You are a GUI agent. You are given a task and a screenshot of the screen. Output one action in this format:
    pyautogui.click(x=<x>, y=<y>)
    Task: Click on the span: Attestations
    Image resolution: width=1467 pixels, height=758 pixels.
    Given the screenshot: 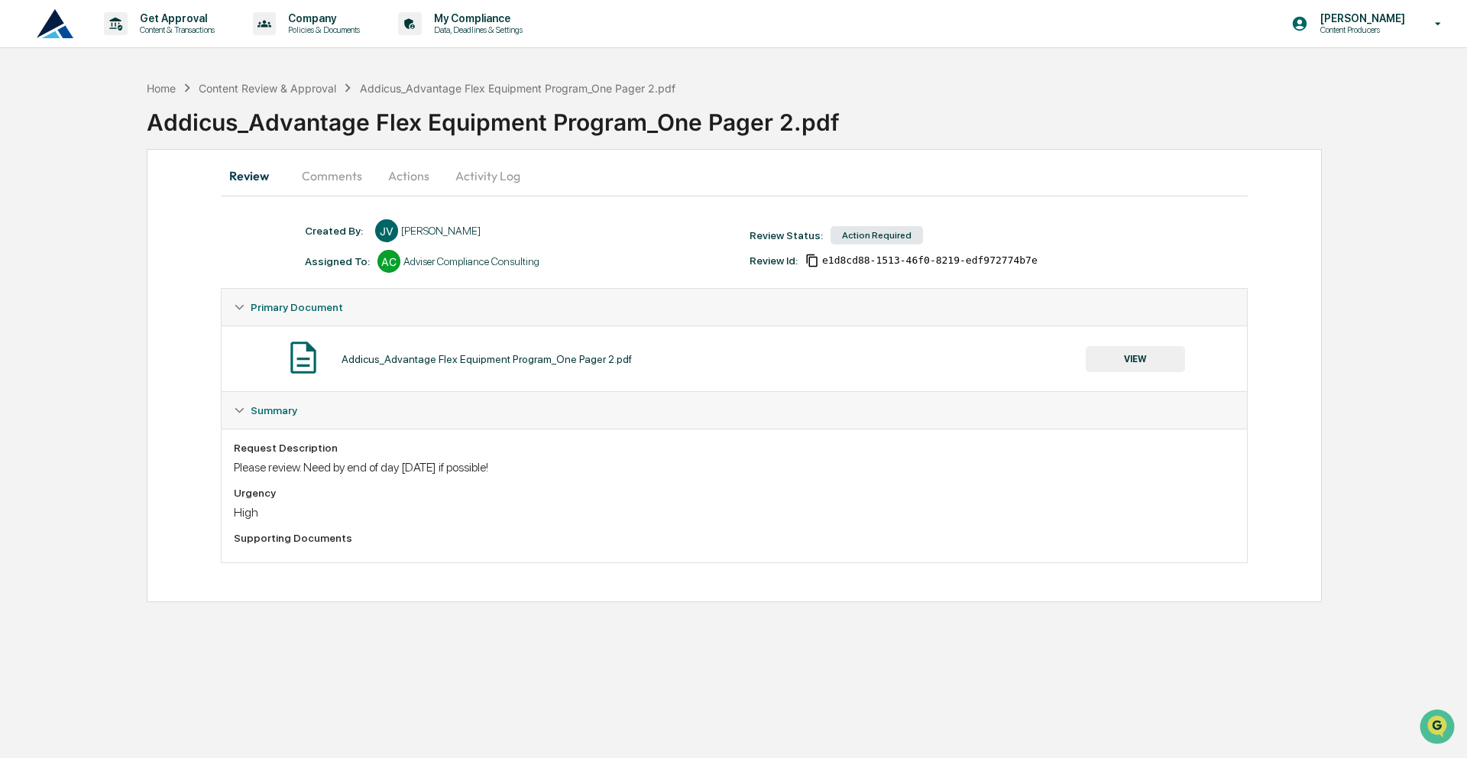 What is the action you would take?
    pyautogui.click(x=157, y=200)
    